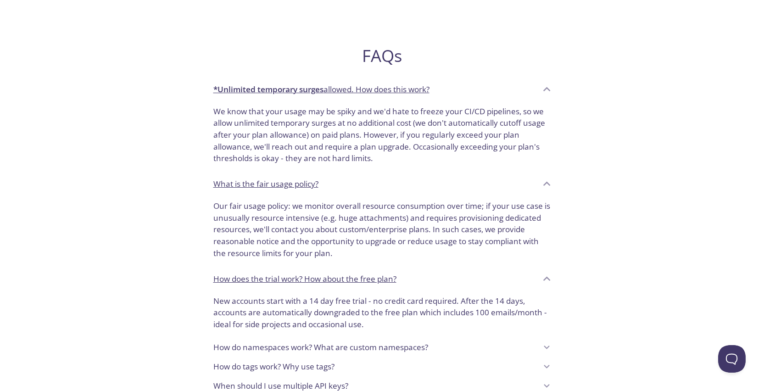  What do you see at coordinates (321, 90) in the screenshot?
I see `p: allowed. How does this work?` at bounding box center [321, 90].